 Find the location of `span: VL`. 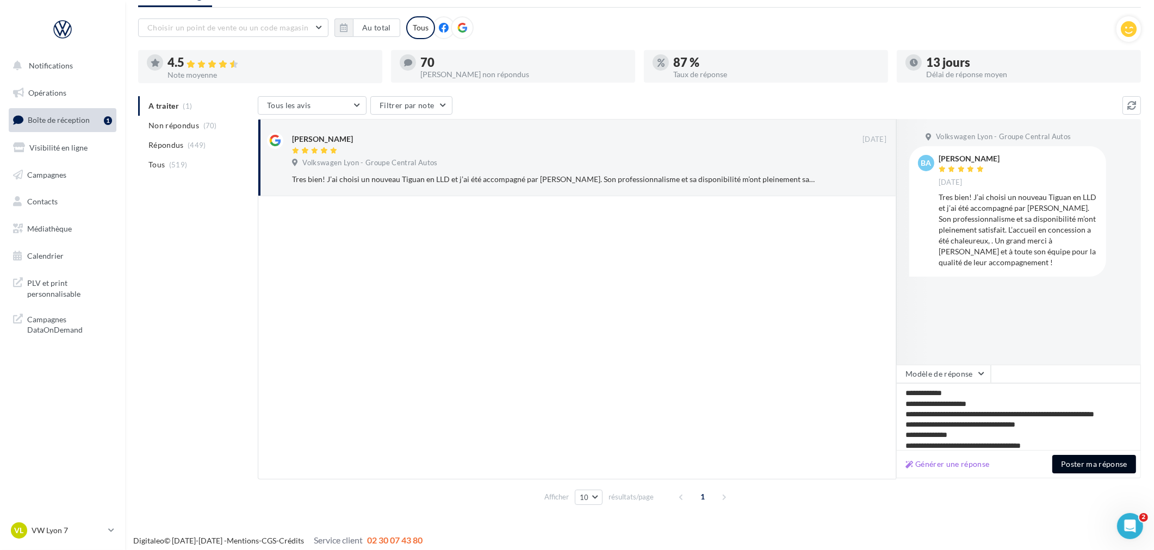

span: VL is located at coordinates (19, 531).